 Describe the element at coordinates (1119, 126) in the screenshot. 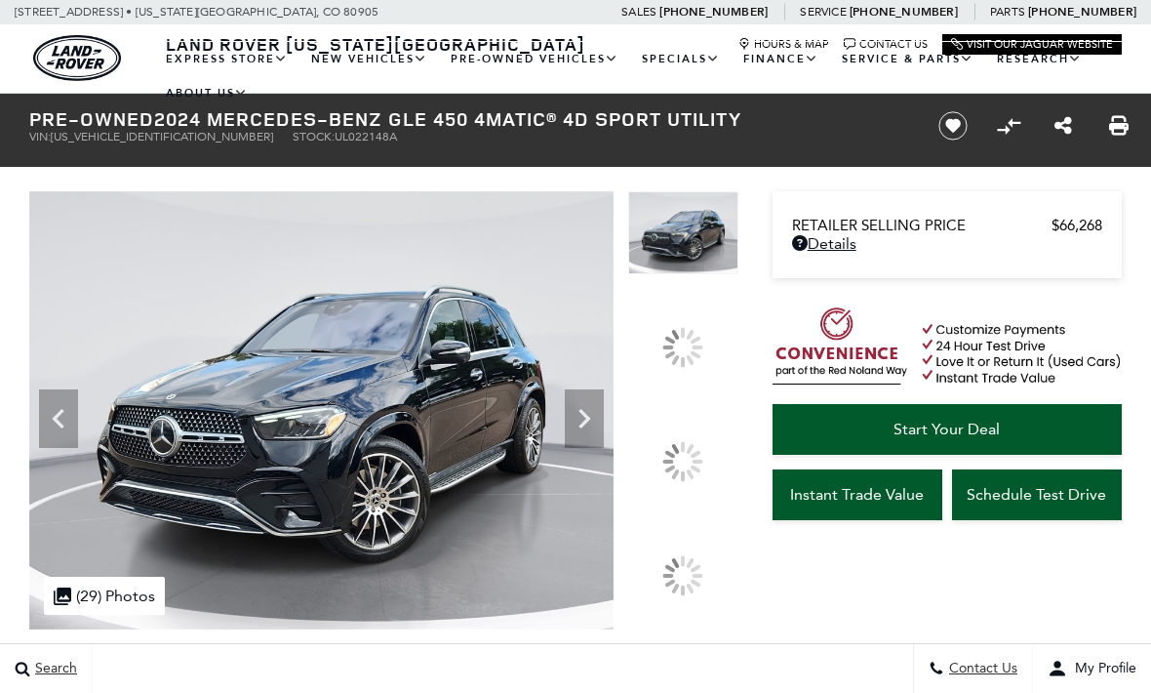

I see `a: Print this Pre-Owned 2024 Mercedes-Benz GLE 450 4MATIC® 4D Sport Utility` at that location.